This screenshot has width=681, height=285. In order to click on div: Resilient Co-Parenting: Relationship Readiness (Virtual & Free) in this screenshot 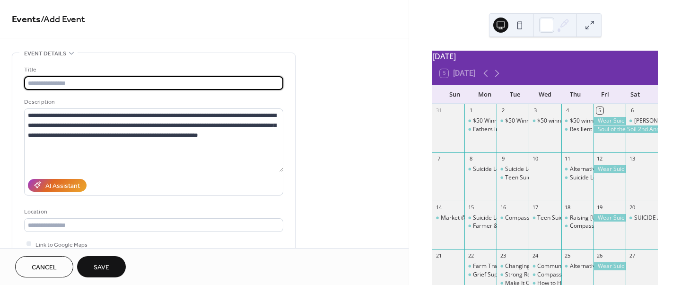, I will do `click(577, 129)`.